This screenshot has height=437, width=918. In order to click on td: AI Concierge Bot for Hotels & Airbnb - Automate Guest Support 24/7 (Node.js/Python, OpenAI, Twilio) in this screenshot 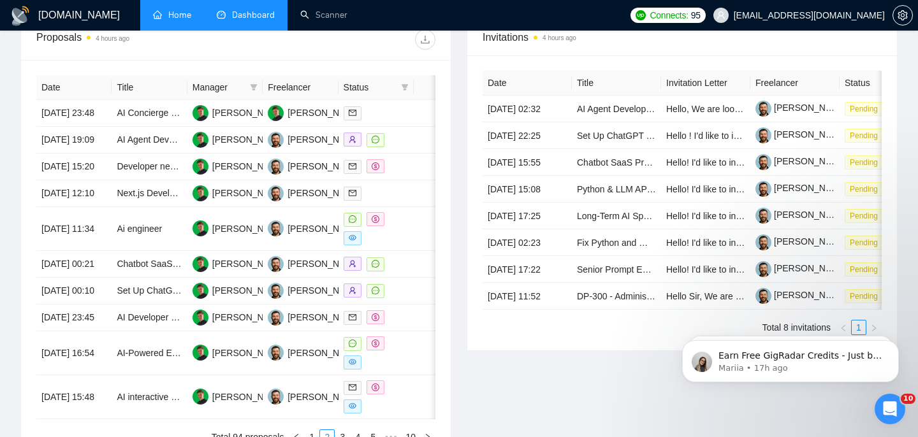, I will do `click(149, 114)`.